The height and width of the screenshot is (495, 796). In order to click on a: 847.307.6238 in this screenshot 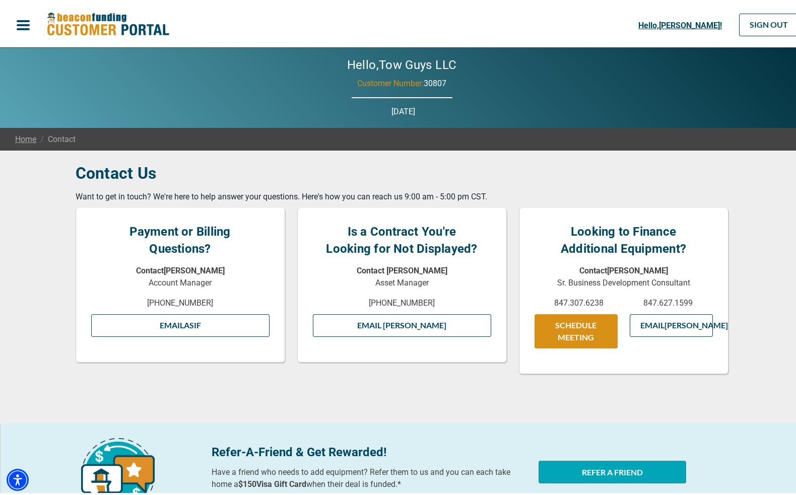, I will do `click(579, 301)`.